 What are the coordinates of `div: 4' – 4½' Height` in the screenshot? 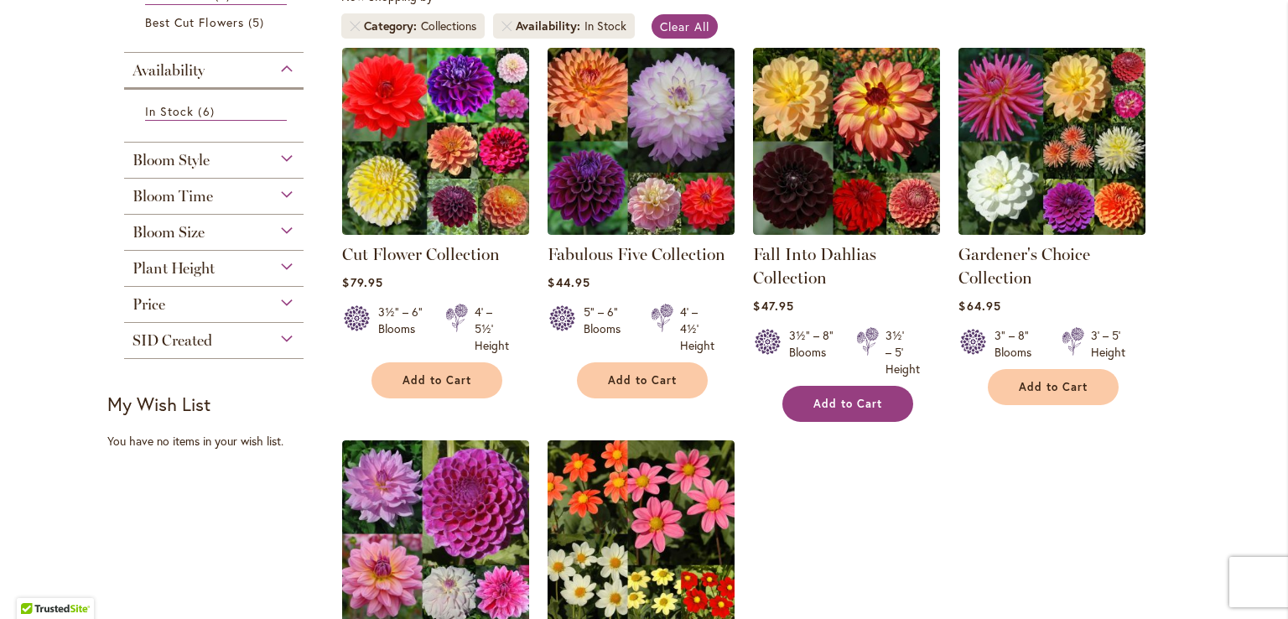 It's located at (697, 329).